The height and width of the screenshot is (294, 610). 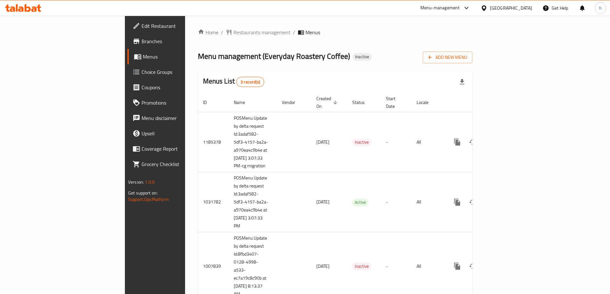 What do you see at coordinates (177, 87) in the screenshot?
I see `a: Coupons` at bounding box center [177, 87].